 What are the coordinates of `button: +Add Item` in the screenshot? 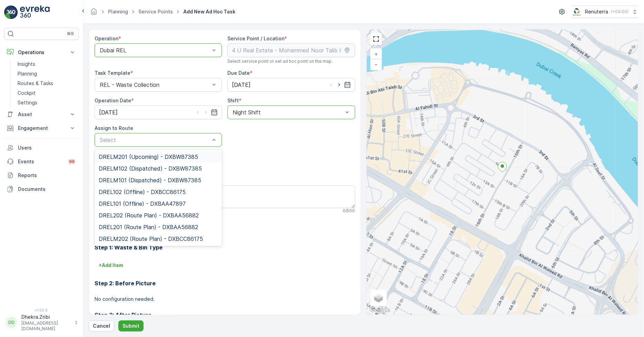 It's located at (111, 266).